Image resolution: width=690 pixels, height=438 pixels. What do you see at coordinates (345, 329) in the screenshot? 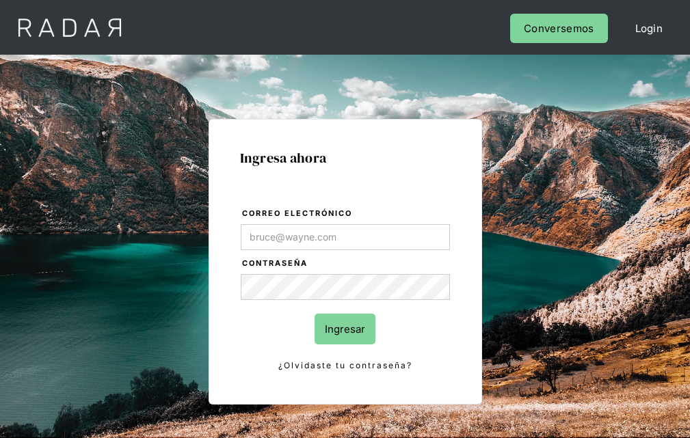
I see `input: Ingresar` at bounding box center [345, 329].